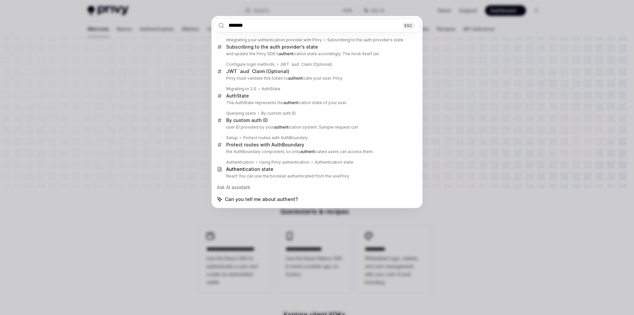  Describe the element at coordinates (409, 25) in the screenshot. I see `div: ESC` at that location.